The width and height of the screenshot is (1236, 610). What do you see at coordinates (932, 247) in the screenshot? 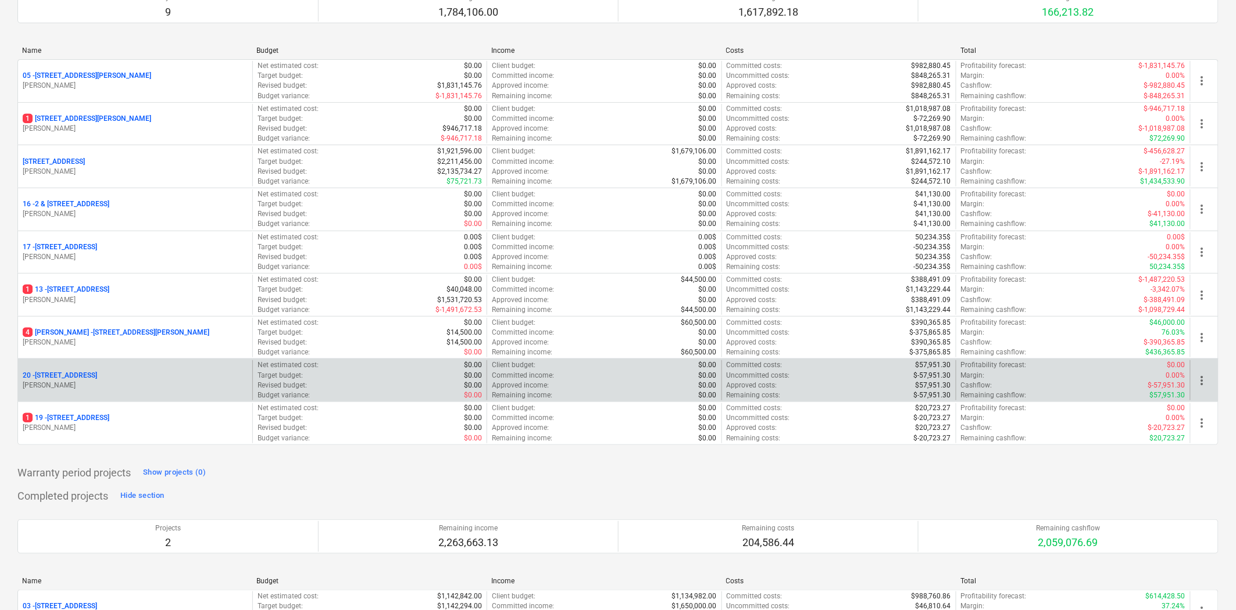
I see `p: -50,234.35$` at bounding box center [932, 247].